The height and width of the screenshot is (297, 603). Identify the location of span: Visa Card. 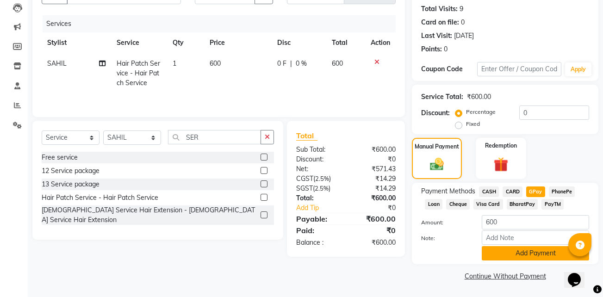
(488, 204).